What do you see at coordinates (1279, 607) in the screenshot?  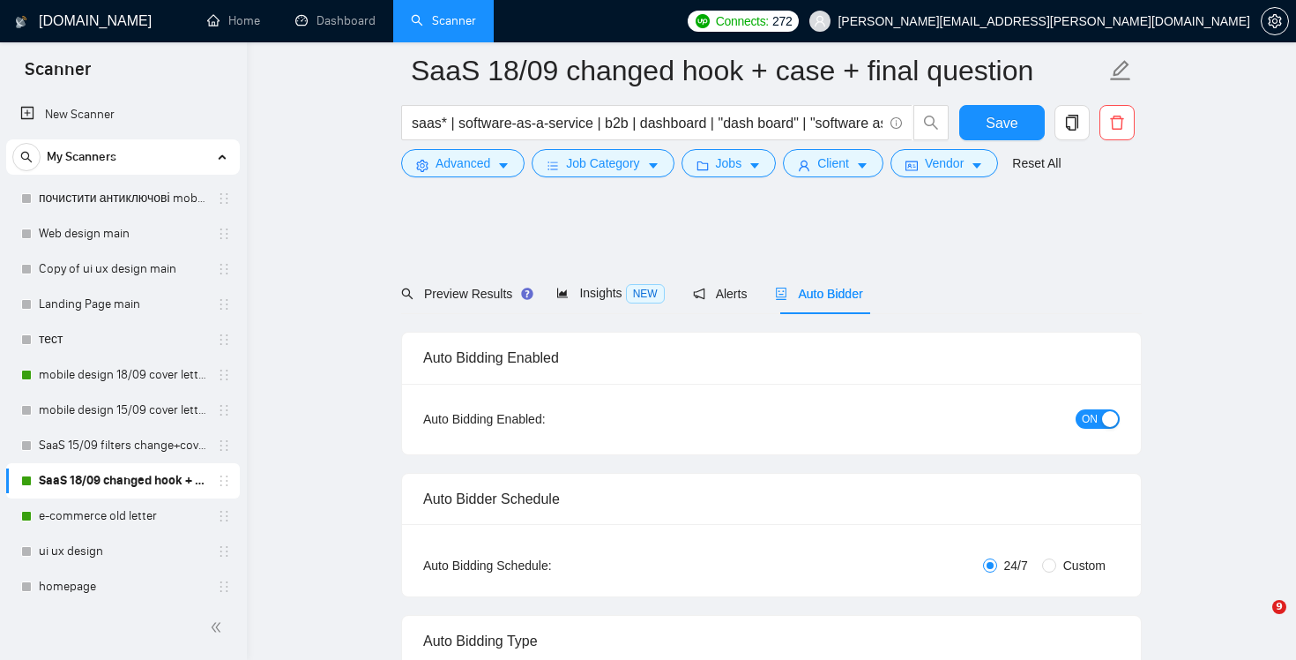 I see `span: 9` at bounding box center [1279, 607].